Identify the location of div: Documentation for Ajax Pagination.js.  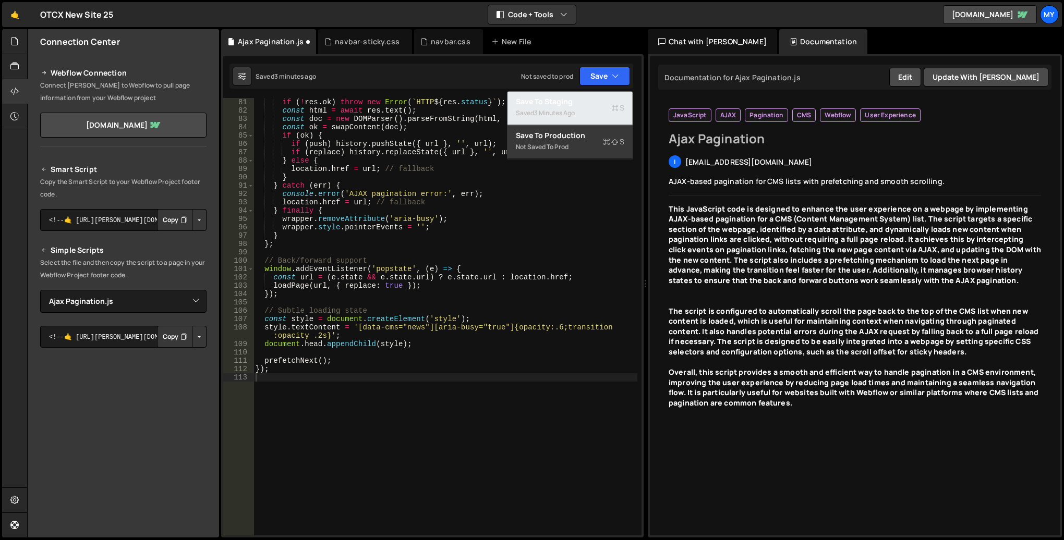
(730, 77).